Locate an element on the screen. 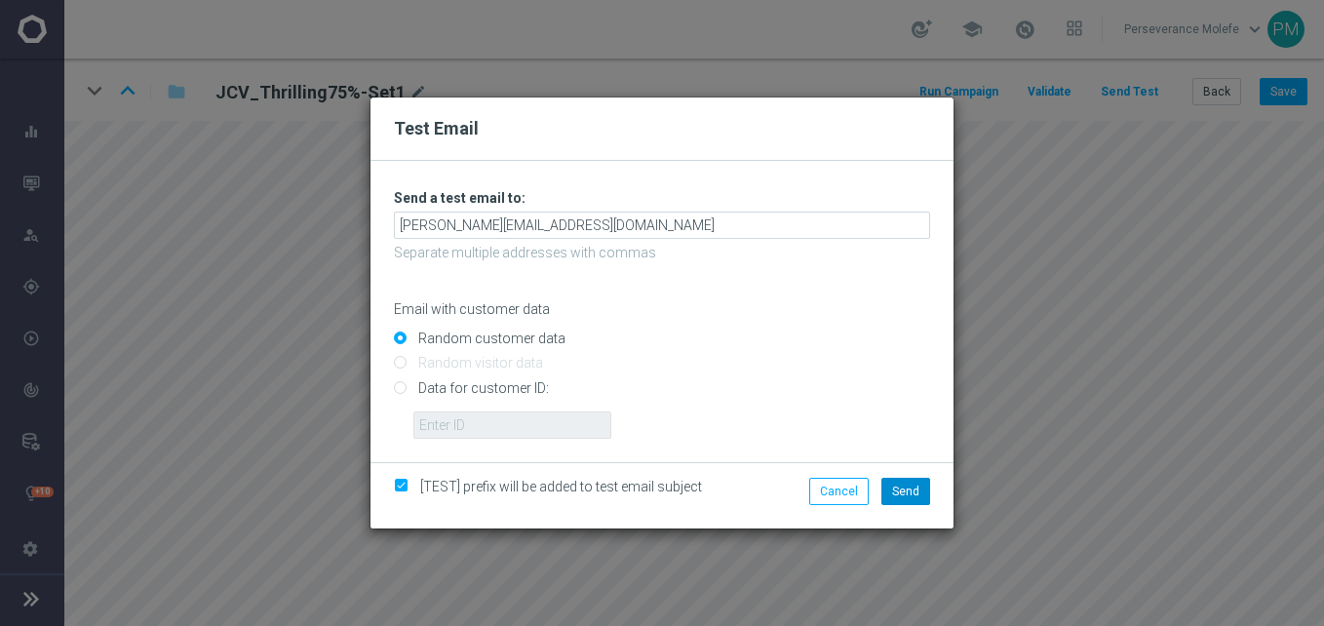 This screenshot has width=1324, height=626. label: Random customer data is located at coordinates (490, 338).